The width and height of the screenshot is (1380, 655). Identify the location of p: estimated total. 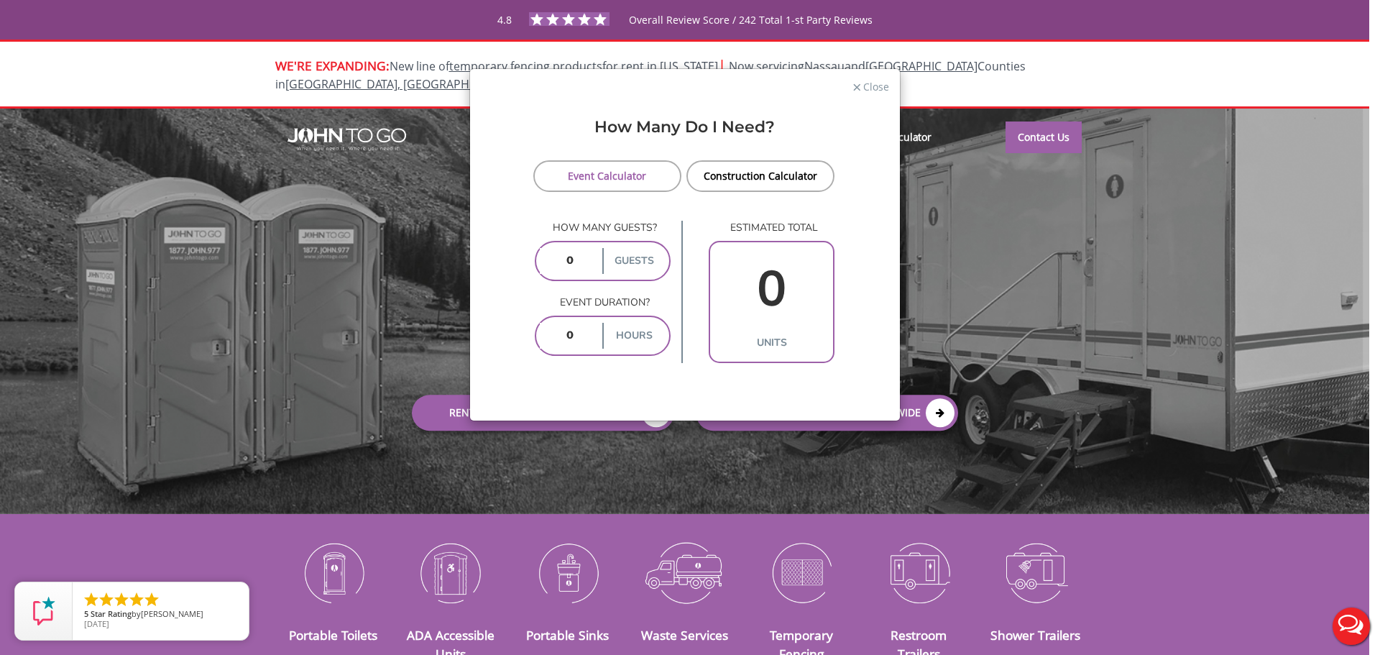
(771, 228).